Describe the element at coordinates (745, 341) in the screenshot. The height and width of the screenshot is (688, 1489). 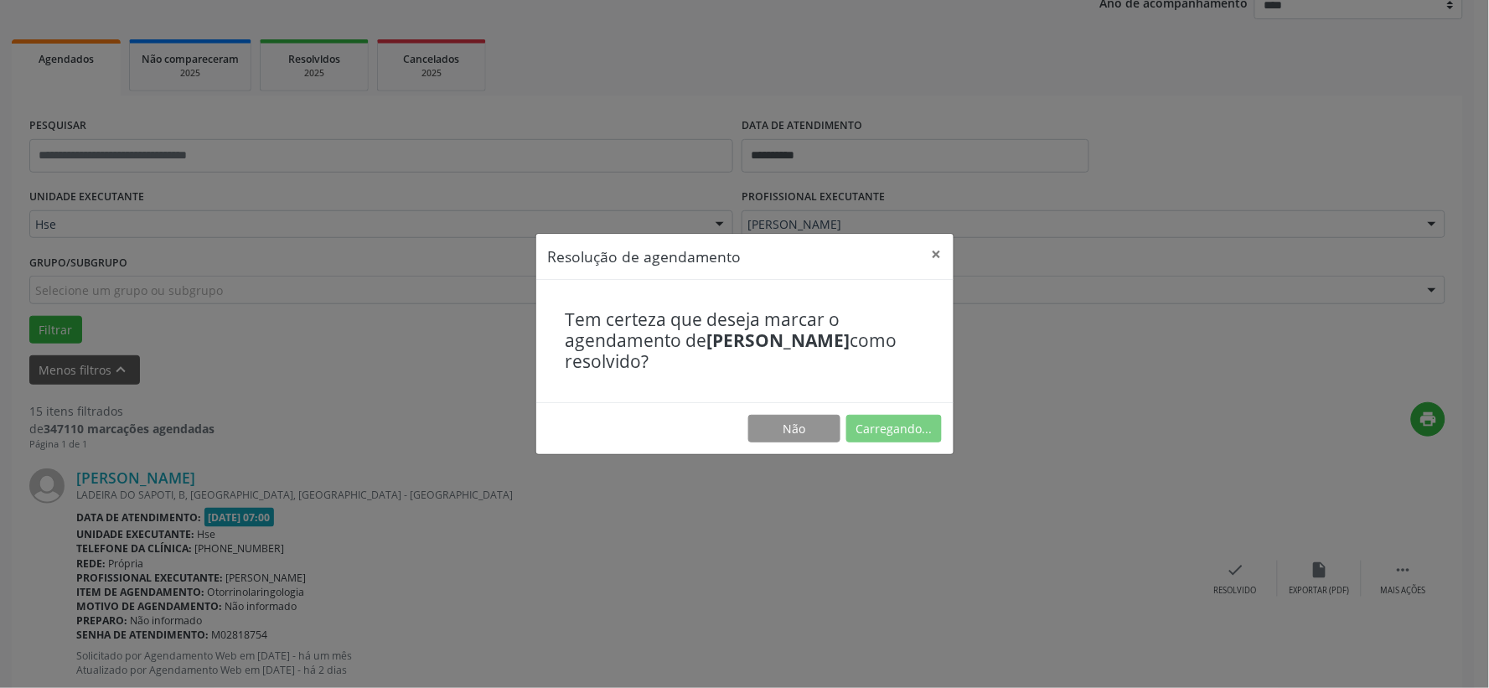
I see `h4: Tem certeza que deseja marcar o agendamento de como resolvido?` at that location.